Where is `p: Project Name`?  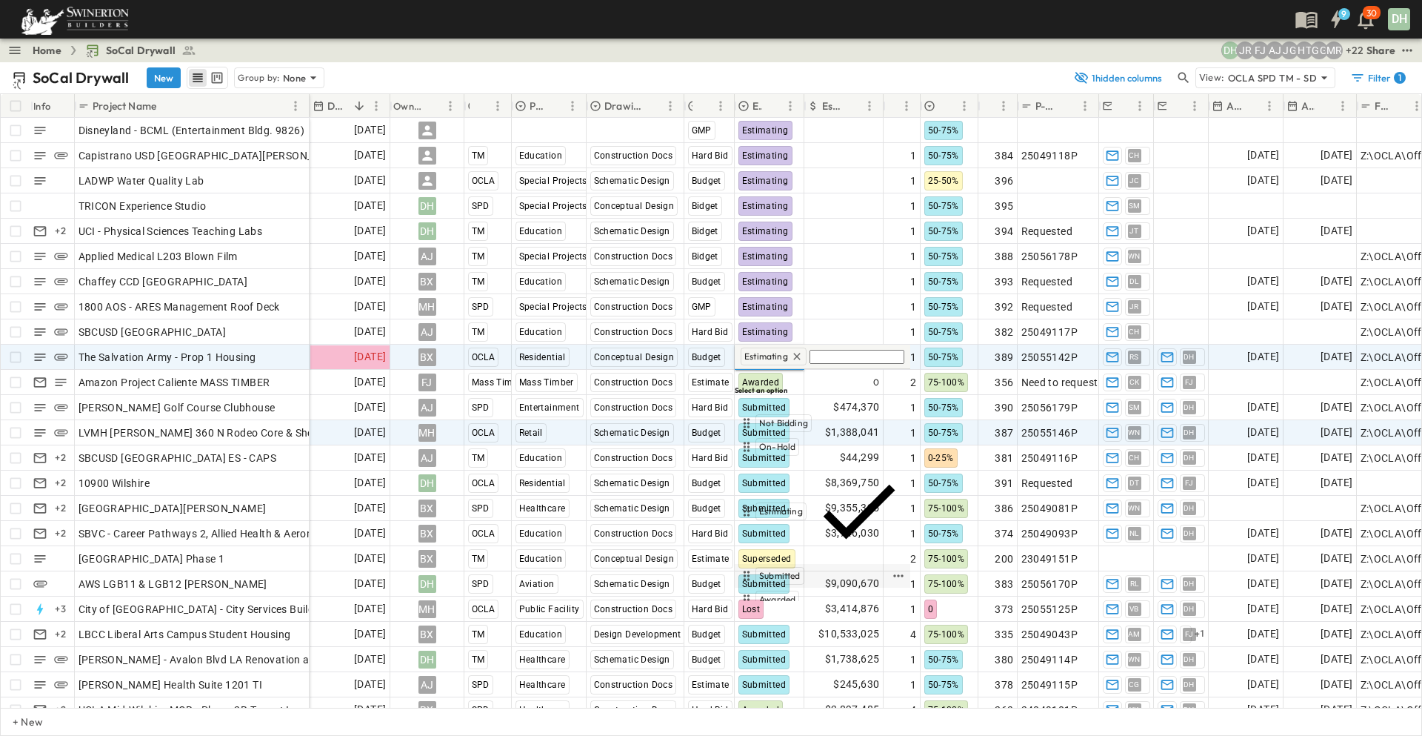 p: Project Name is located at coordinates (124, 106).